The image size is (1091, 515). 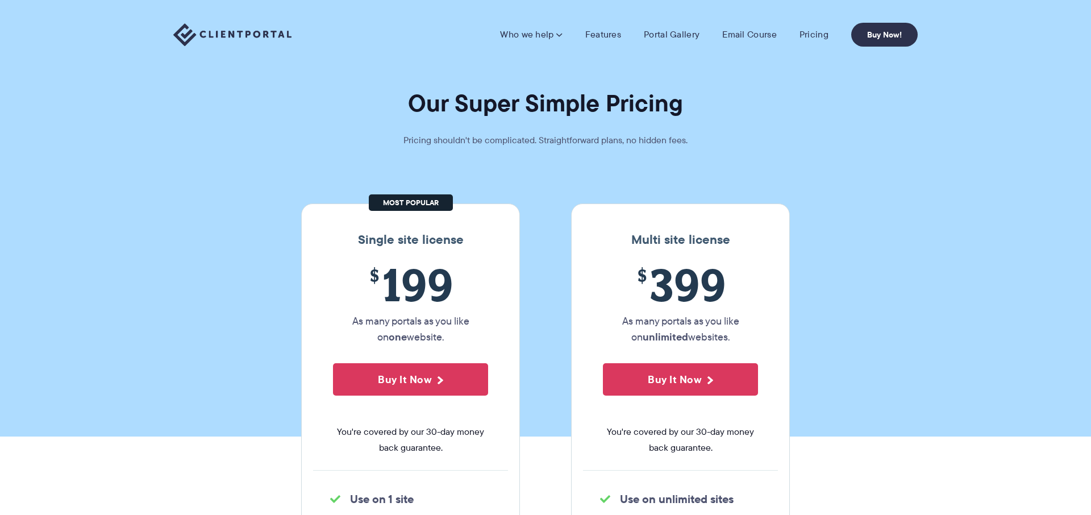 I want to click on h3: Single site license, so click(x=410, y=240).